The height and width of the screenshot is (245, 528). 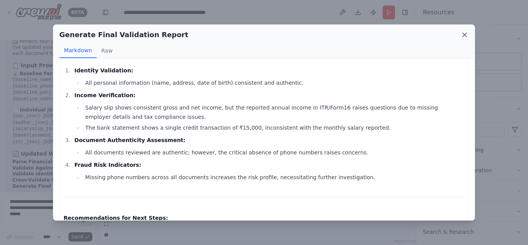 What do you see at coordinates (274, 152) in the screenshot?
I see `li: All documents reviewed are authentic; however, the critical absence of phone numbers raises conce...` at bounding box center [274, 152].